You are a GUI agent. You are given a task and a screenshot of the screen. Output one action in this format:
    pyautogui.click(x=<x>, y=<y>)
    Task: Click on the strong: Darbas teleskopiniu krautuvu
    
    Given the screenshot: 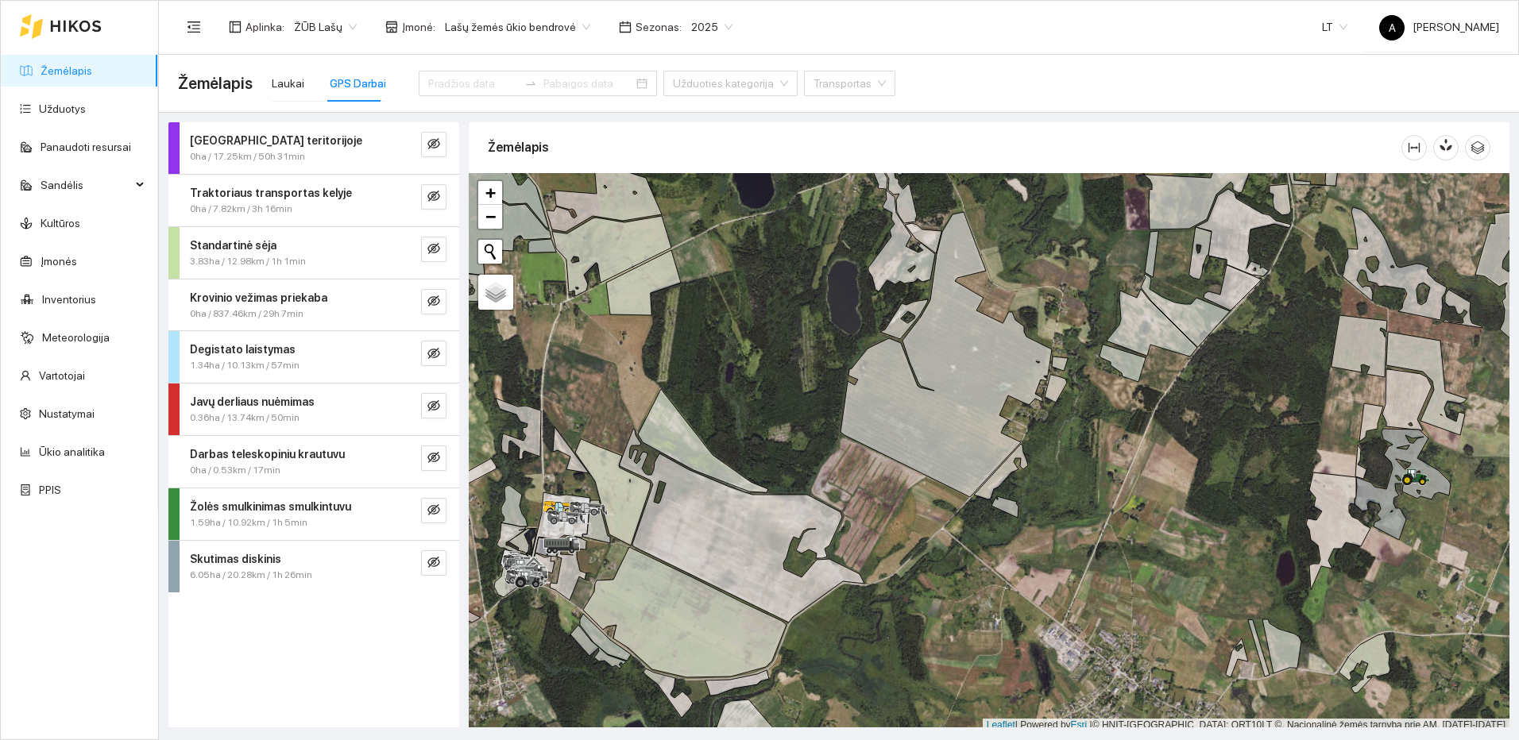 What is the action you would take?
    pyautogui.click(x=267, y=454)
    